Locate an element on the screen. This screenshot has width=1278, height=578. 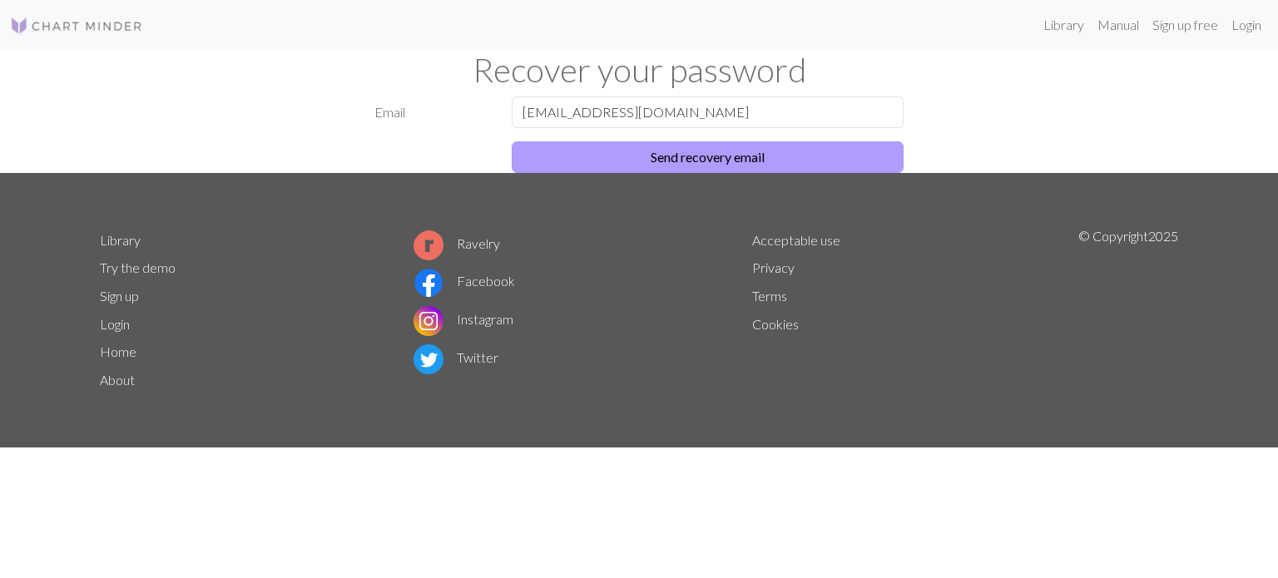
a: About is located at coordinates (117, 379).